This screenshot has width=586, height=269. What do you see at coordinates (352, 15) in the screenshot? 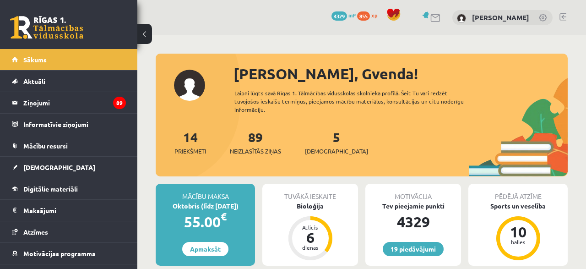
I see `span: mP` at bounding box center [352, 15].